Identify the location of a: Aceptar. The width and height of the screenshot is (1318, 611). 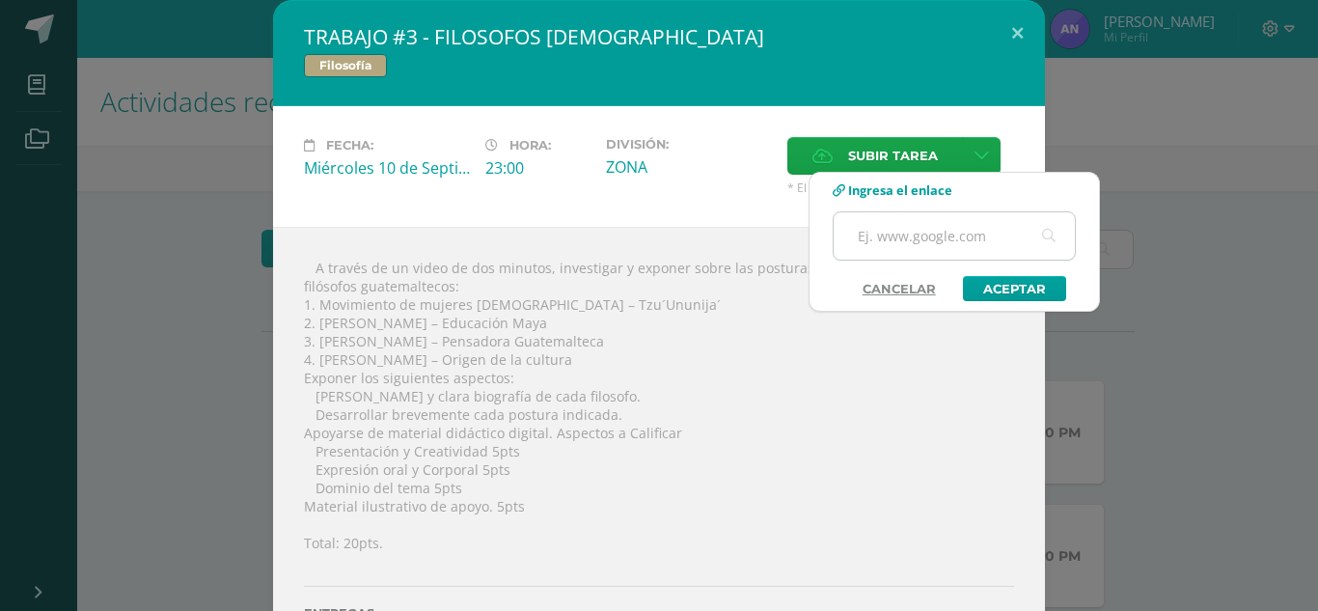
(1014, 288).